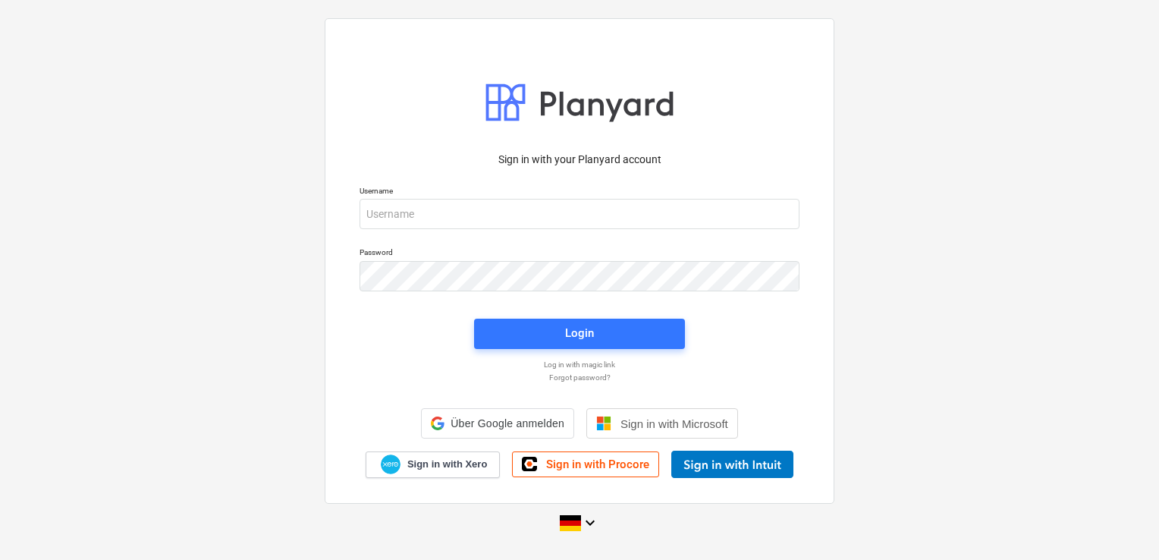 The image size is (1159, 560). Describe the element at coordinates (579, 377) in the screenshot. I see `a: Forgot password?` at that location.